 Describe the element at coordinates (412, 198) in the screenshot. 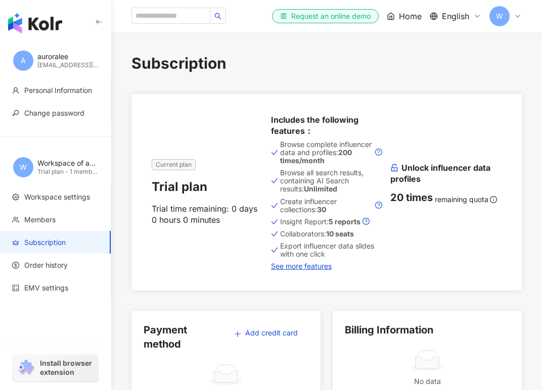

I see `div: 20 times` at that location.